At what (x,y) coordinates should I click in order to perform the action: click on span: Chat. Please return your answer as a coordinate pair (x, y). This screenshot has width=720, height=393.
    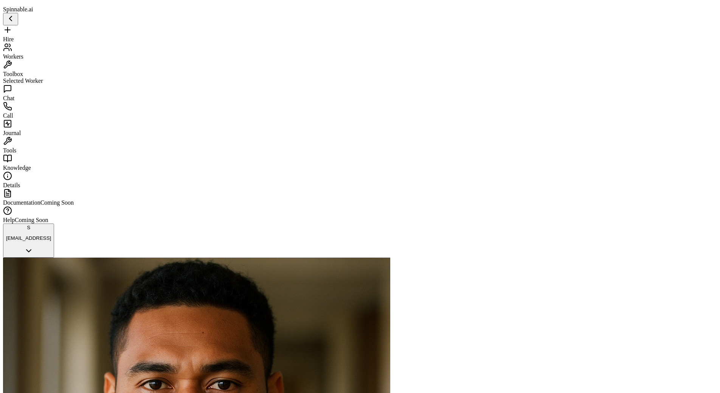
    Looking at the image, I should click on (9, 98).